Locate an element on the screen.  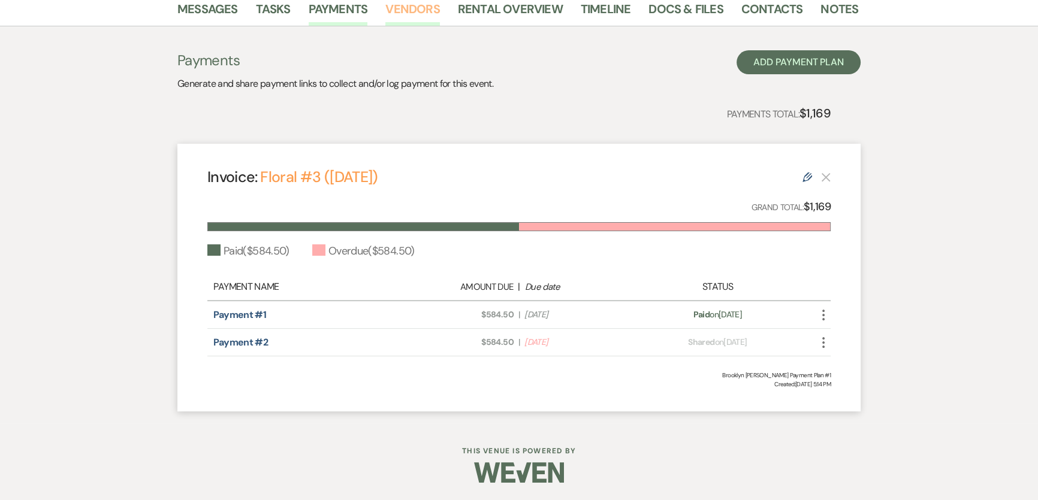
p: Grand Total: is located at coordinates (791, 207).